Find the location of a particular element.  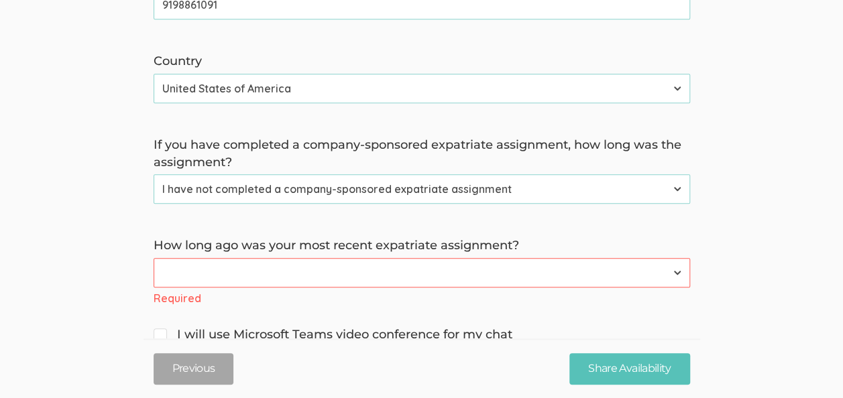

input: Share Availability is located at coordinates (629, 369).